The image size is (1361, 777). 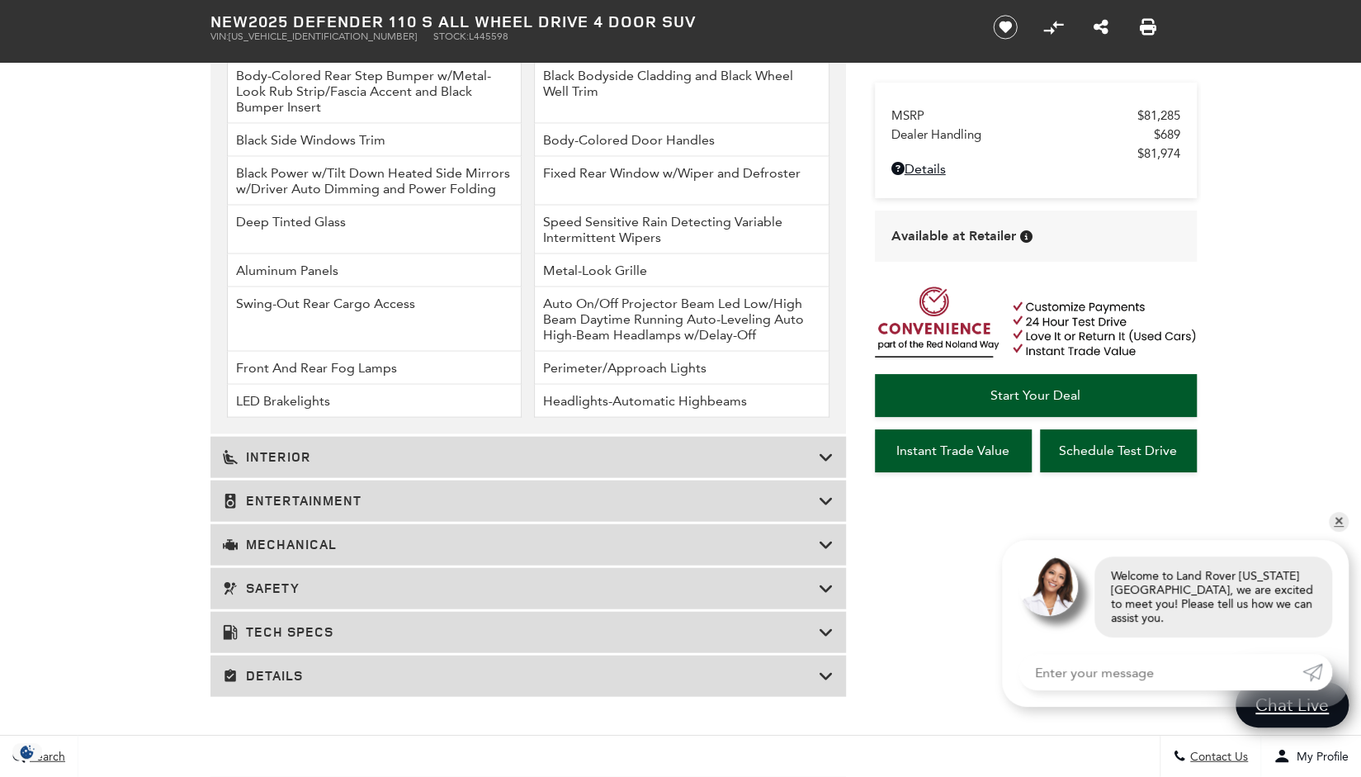 What do you see at coordinates (521, 676) in the screenshot?
I see `h3: Details` at bounding box center [521, 676].